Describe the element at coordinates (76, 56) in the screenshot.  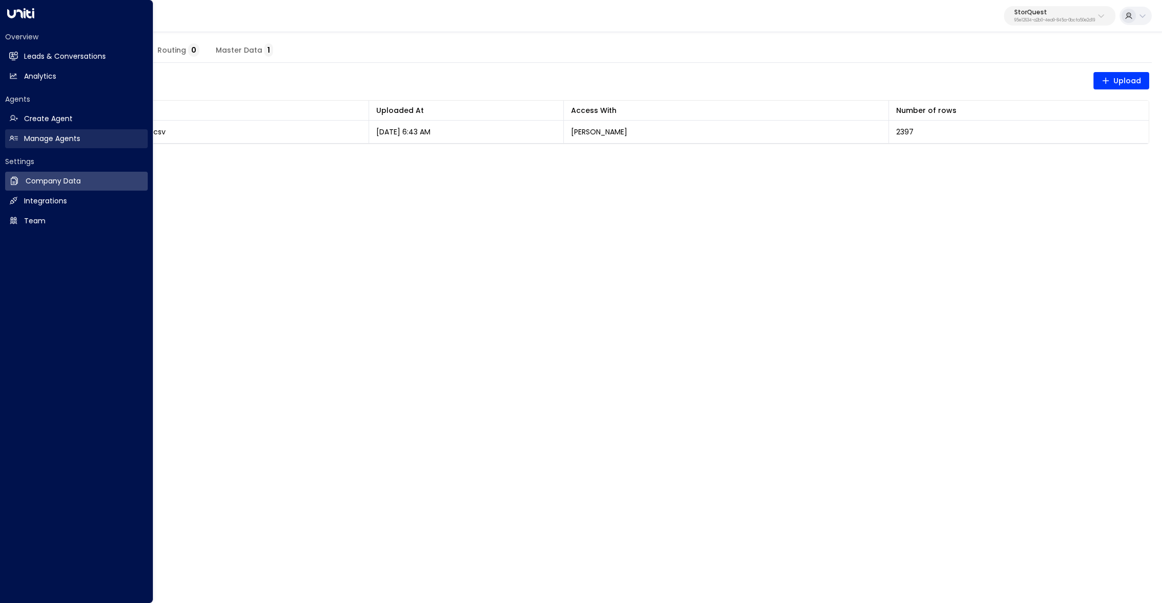
I see `a: Leads & Conversations` at that location.